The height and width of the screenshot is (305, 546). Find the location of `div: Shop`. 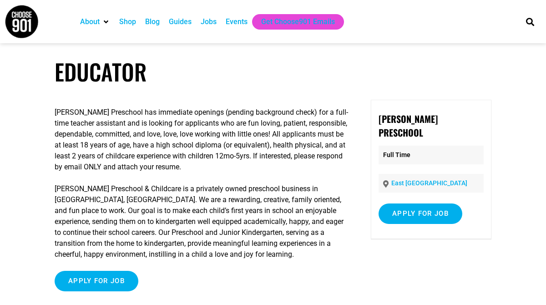

div: Shop is located at coordinates (127, 22).